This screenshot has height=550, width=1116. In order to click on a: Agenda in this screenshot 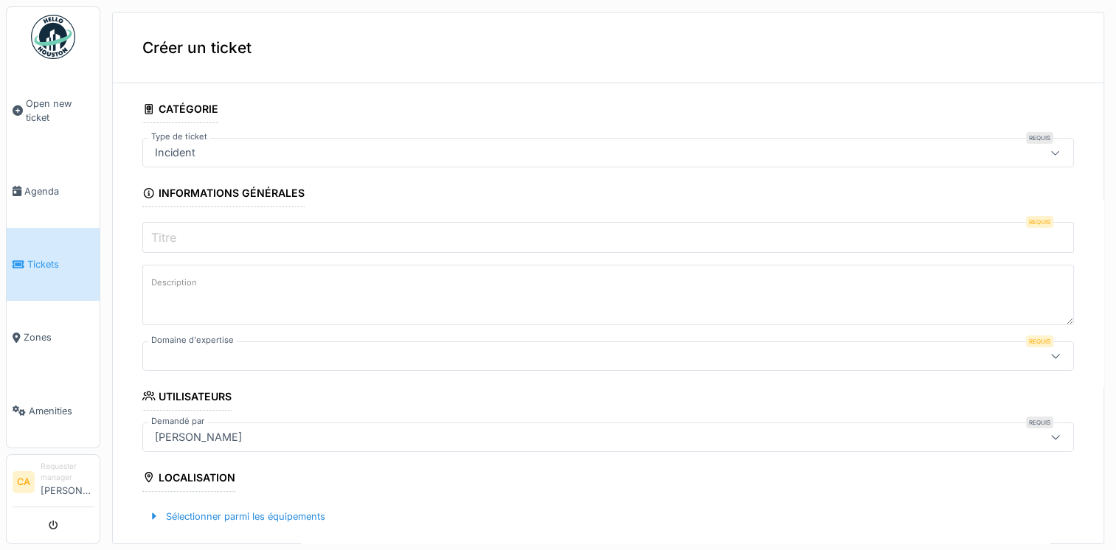, I will do `click(53, 191)`.